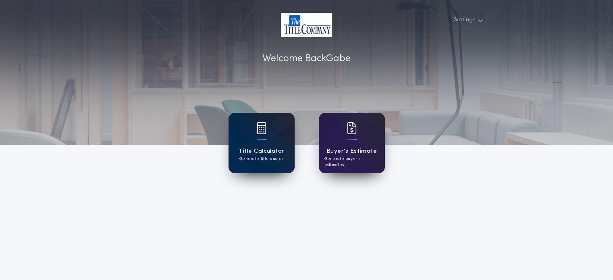 The image size is (613, 280). Describe the element at coordinates (352, 143) in the screenshot. I see `a: card iconBuyer's EstimateGenerate buyer's estimates` at that location.